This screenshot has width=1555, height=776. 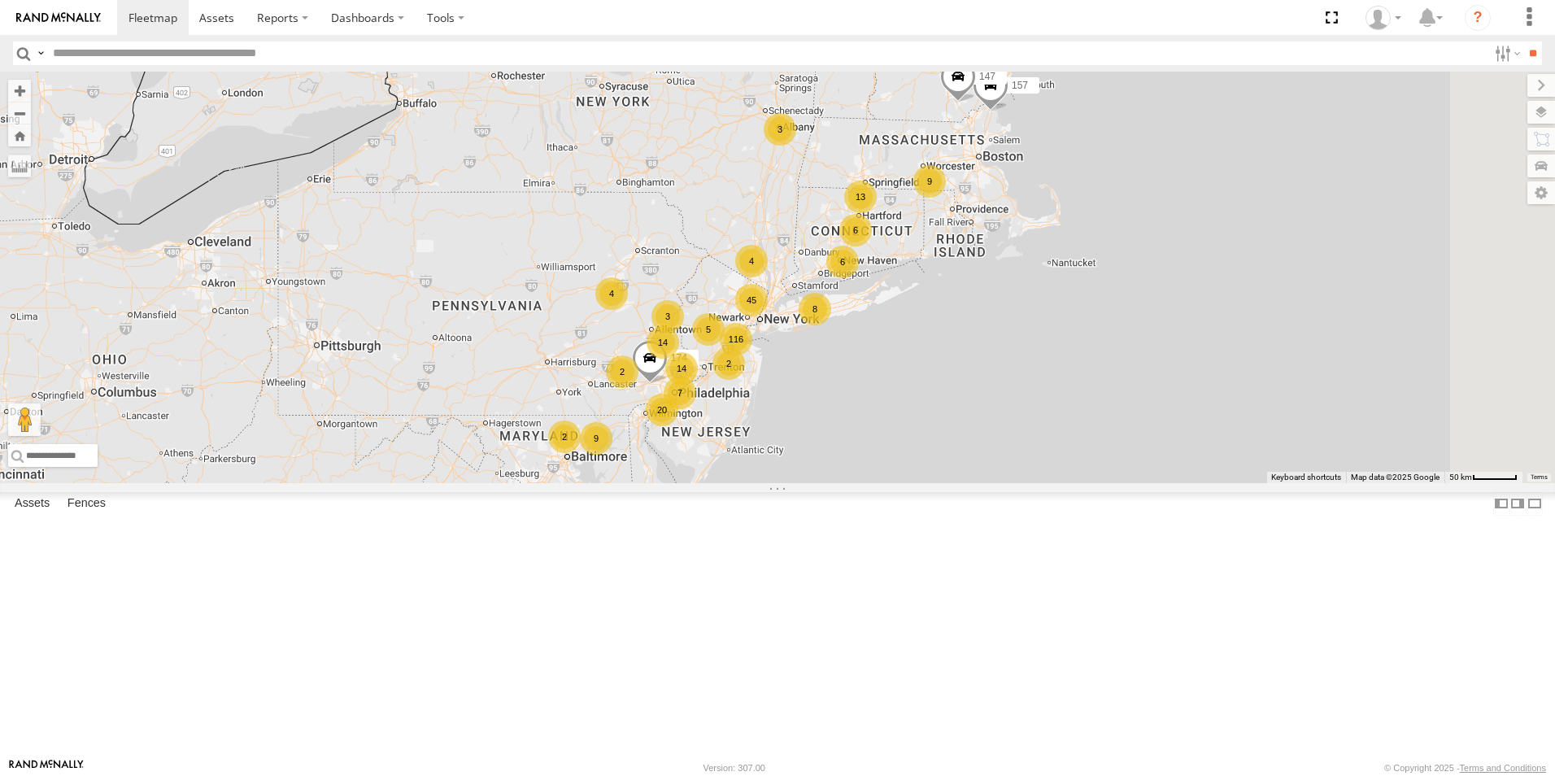 What do you see at coordinates (1461, 477) in the screenshot?
I see `span: 50 km` at bounding box center [1461, 477].